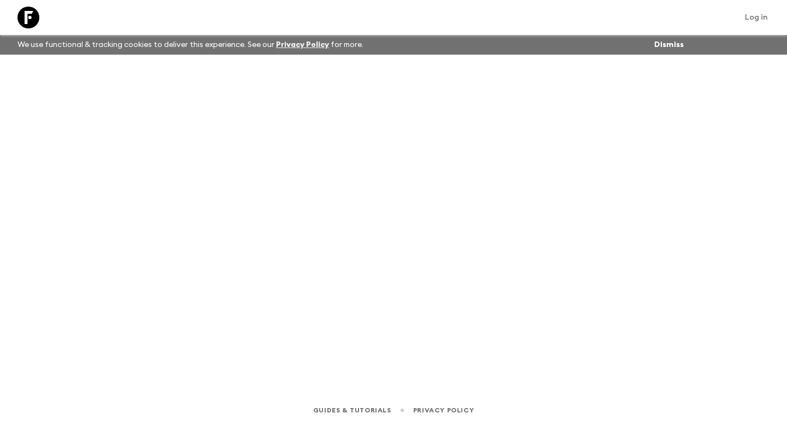 The width and height of the screenshot is (787, 425). What do you see at coordinates (669, 45) in the screenshot?
I see `button: Dismiss` at bounding box center [669, 45].